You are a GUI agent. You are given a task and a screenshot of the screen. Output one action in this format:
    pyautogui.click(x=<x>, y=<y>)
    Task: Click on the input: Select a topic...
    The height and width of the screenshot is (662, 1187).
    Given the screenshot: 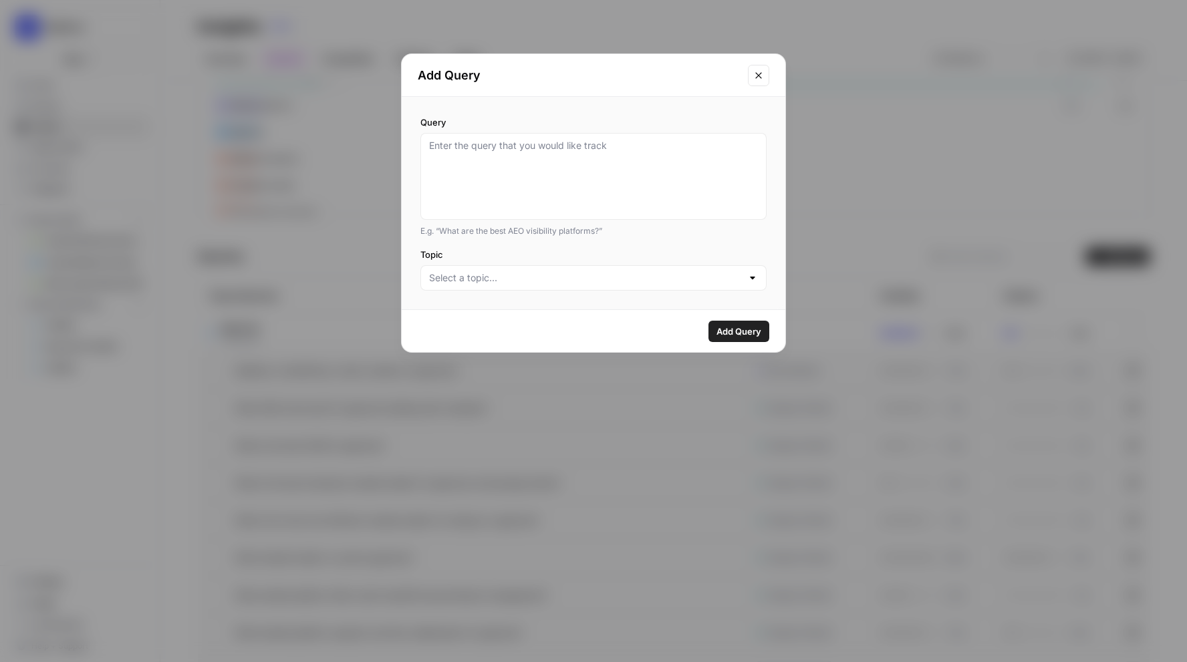 What is the action you would take?
    pyautogui.click(x=585, y=278)
    